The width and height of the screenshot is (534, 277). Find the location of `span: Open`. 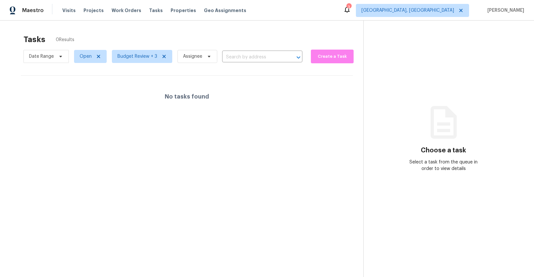

span: Open is located at coordinates (85, 56).